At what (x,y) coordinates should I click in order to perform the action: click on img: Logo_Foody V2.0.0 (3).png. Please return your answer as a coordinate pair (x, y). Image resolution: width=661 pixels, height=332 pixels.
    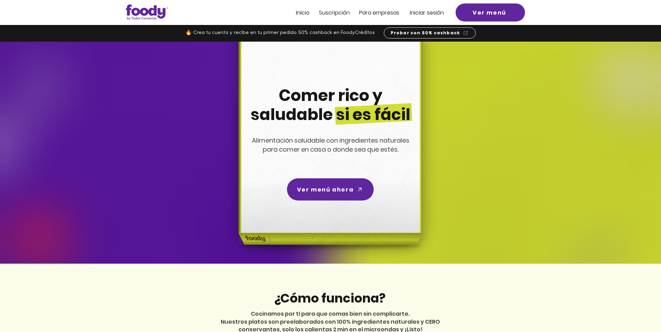
    Looking at the image, I should click on (147, 12).